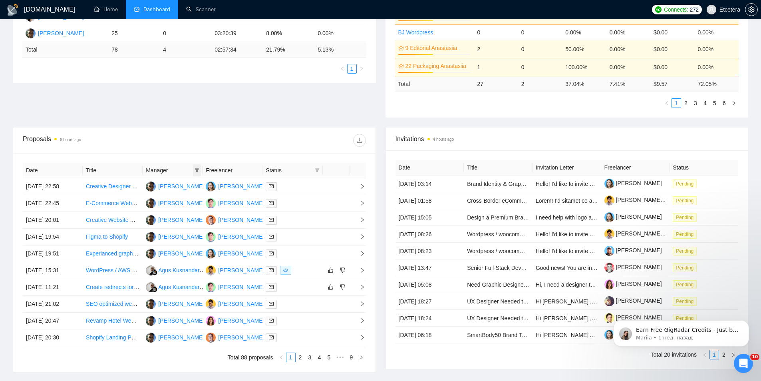 This screenshot has width=761, height=381. I want to click on a: Senior Full-Stack Developer - E-Commerce Checkout Architecture Specialist, so click(562, 268).